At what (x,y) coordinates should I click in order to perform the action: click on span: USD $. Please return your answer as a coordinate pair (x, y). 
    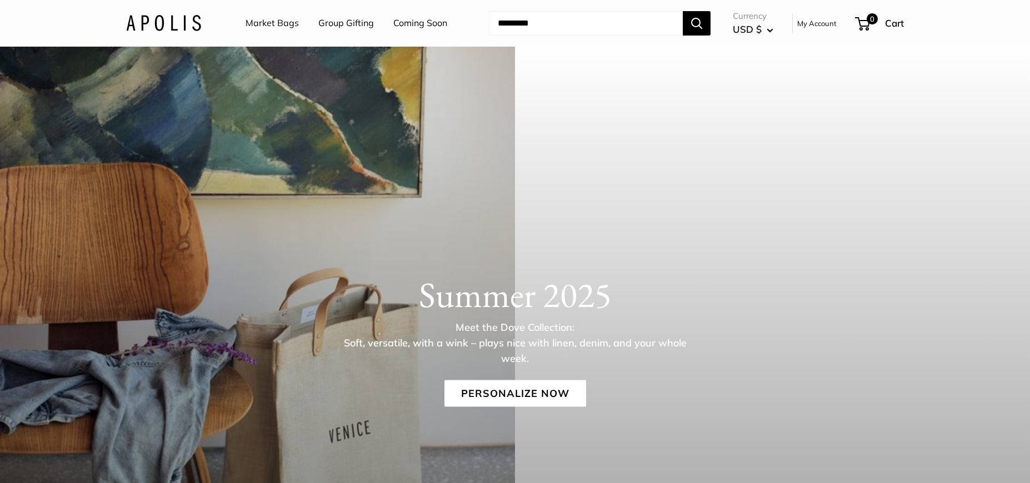
    Looking at the image, I should click on (747, 29).